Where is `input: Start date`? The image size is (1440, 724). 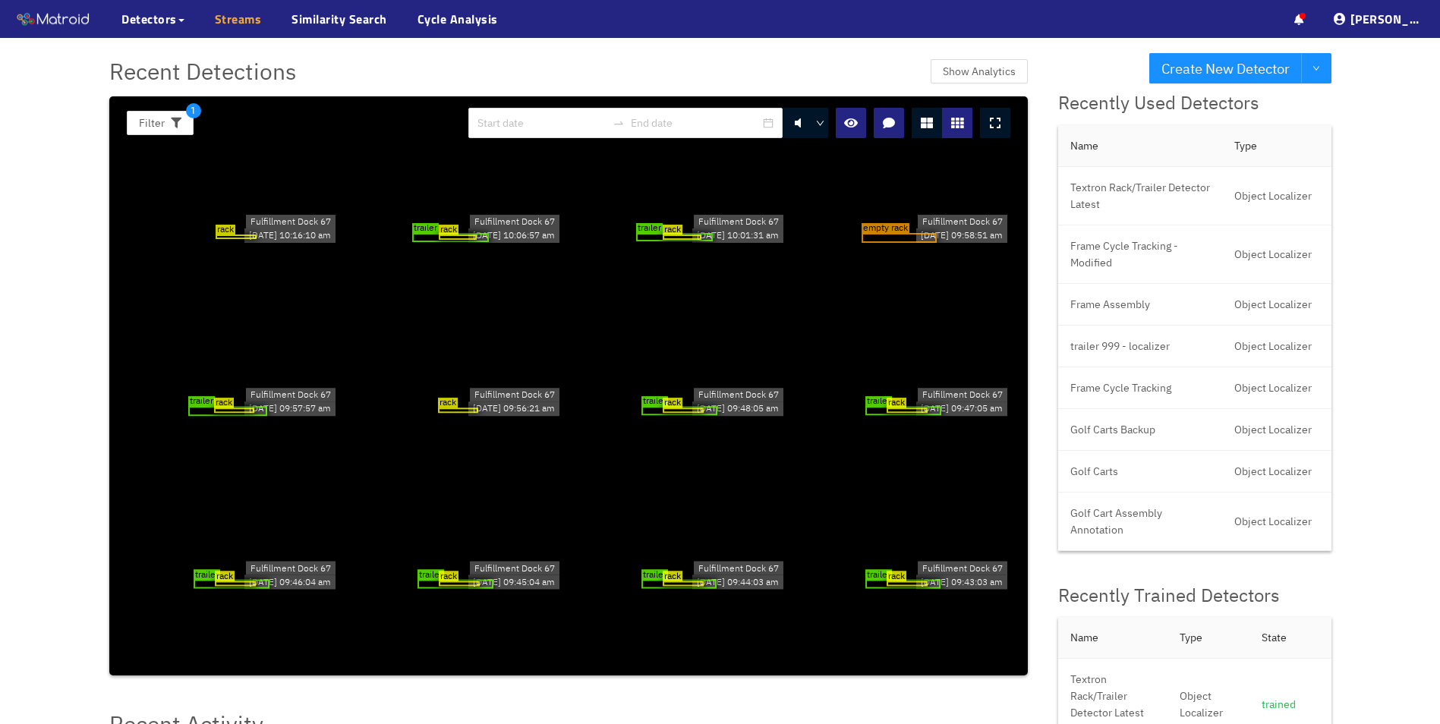
input: Start date is located at coordinates (542, 123).